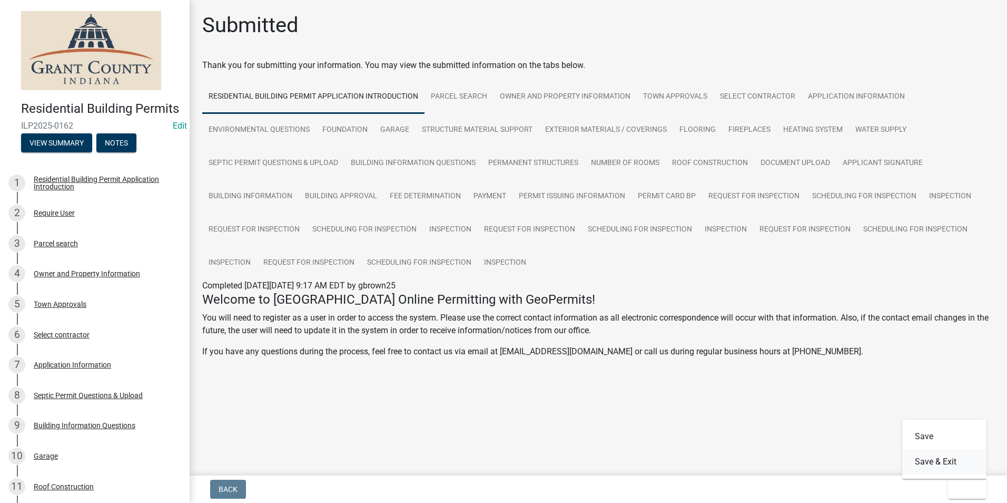  I want to click on div: Residential Building Permit Application Introduction, so click(103, 183).